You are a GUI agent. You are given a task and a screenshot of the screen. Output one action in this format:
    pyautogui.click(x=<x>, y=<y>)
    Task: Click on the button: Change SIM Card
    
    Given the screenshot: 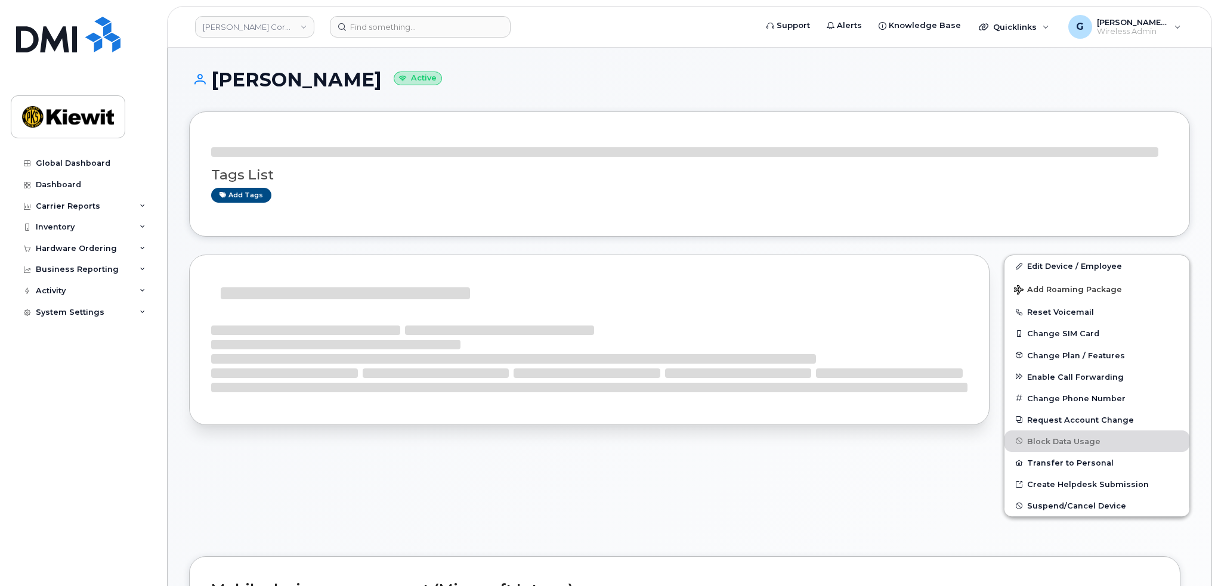 What is the action you would take?
    pyautogui.click(x=1097, y=333)
    